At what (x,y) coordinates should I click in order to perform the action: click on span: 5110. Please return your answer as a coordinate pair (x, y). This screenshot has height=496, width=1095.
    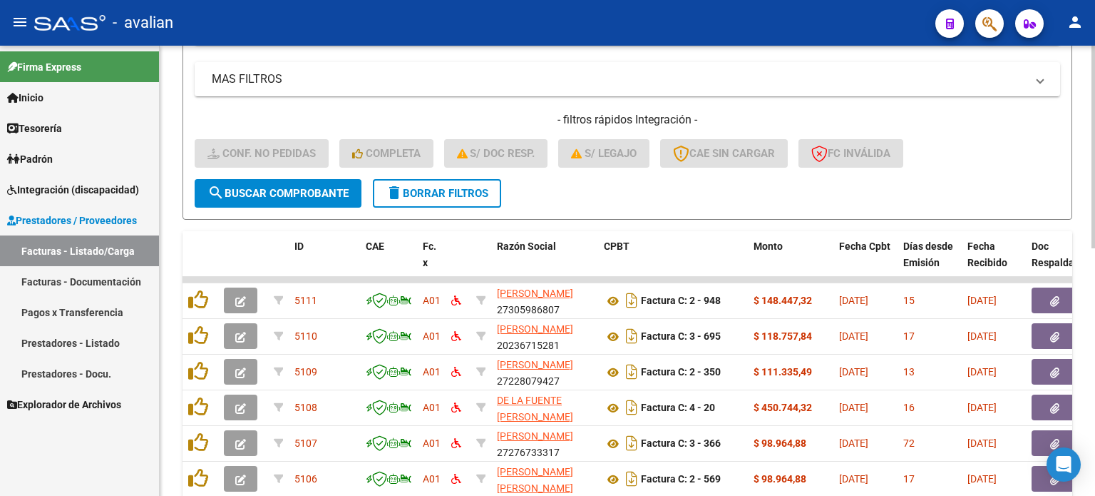
    Looking at the image, I should click on (306, 336).